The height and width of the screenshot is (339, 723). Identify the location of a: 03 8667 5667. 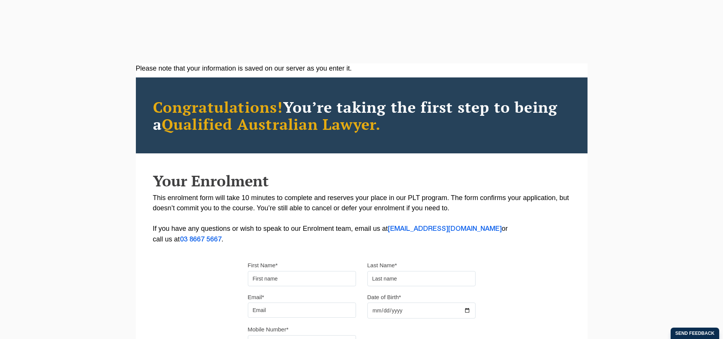
(201, 240).